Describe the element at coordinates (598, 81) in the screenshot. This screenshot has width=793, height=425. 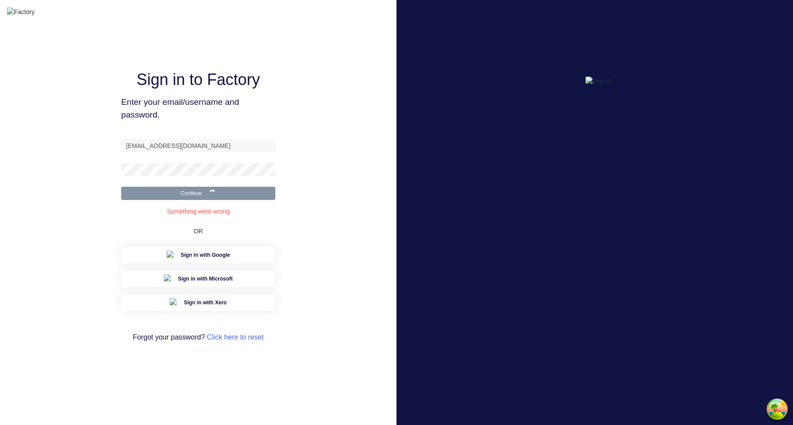
I see `img: Sign in` at that location.